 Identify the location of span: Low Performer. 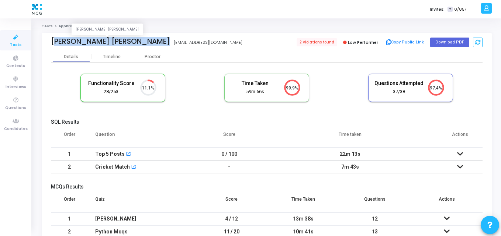
(363, 42).